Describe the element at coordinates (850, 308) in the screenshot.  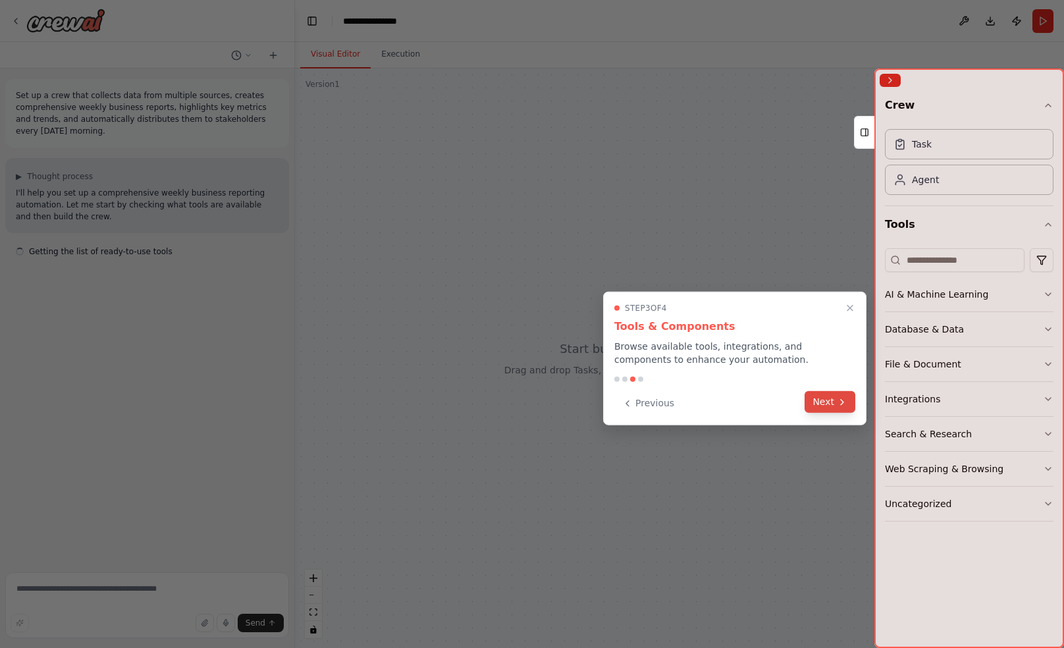
I see `button: Close walkthrough` at that location.